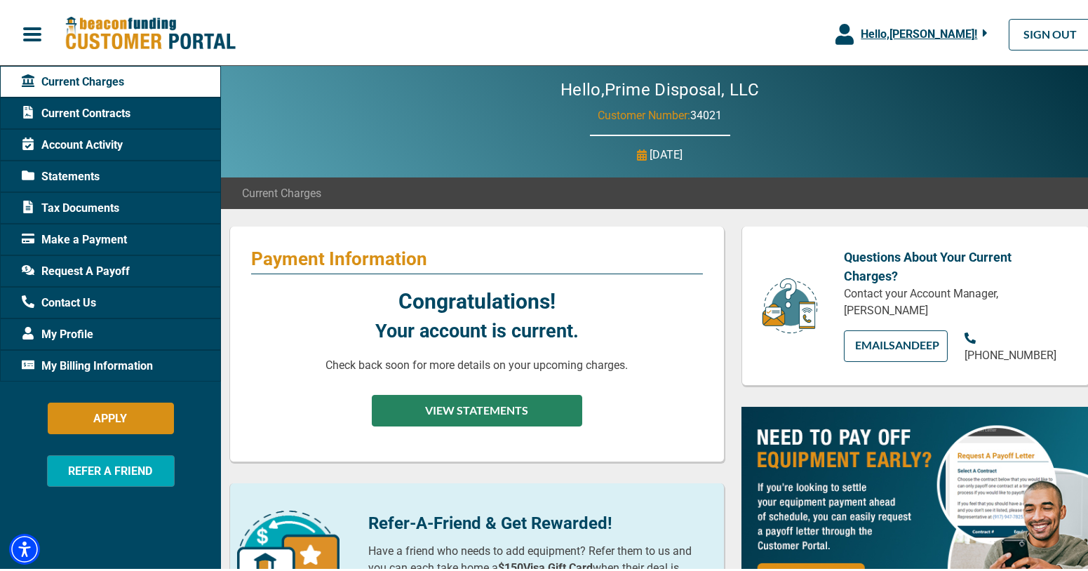  Describe the element at coordinates (60, 174) in the screenshot. I see `span: Statements` at that location.